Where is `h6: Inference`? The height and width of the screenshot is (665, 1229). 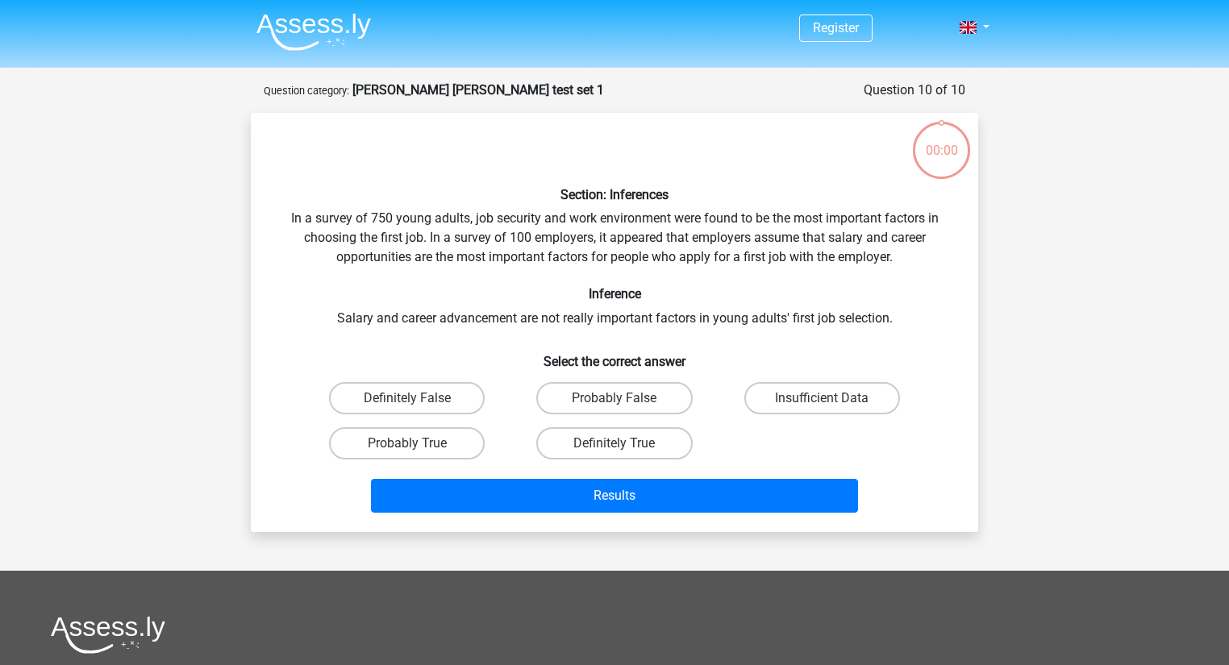 h6: Inference is located at coordinates (615, 294).